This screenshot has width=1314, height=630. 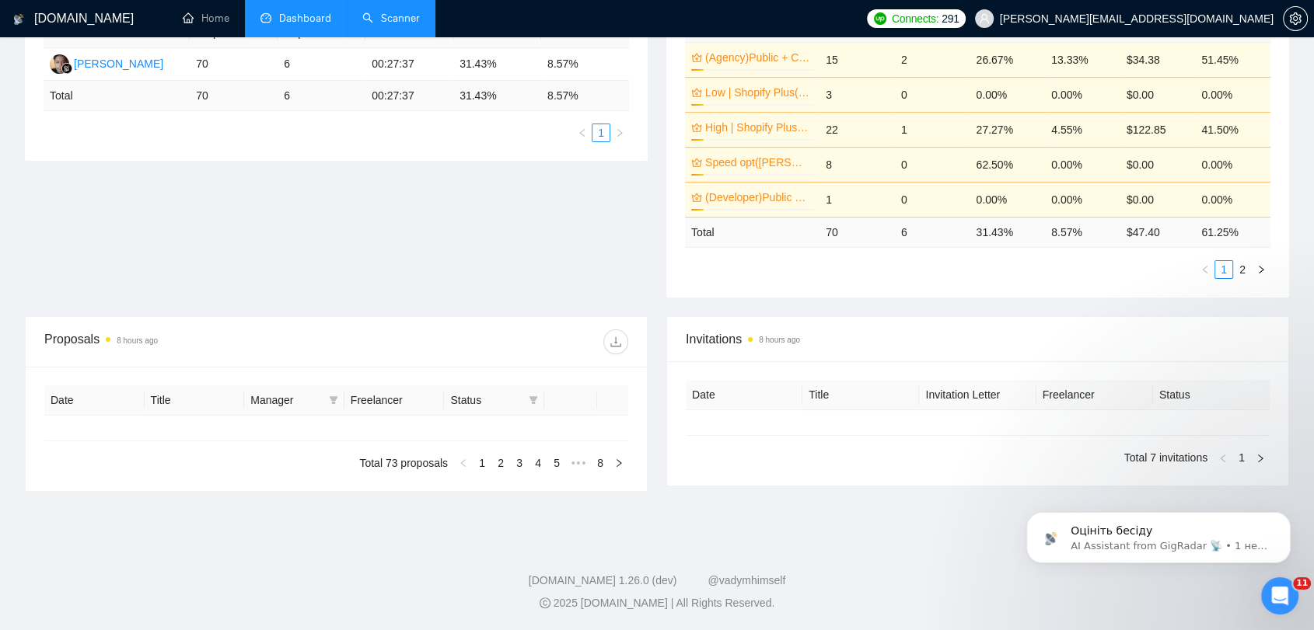 What do you see at coordinates (1157, 129) in the screenshot?
I see `td: $122.85` at bounding box center [1157, 129].